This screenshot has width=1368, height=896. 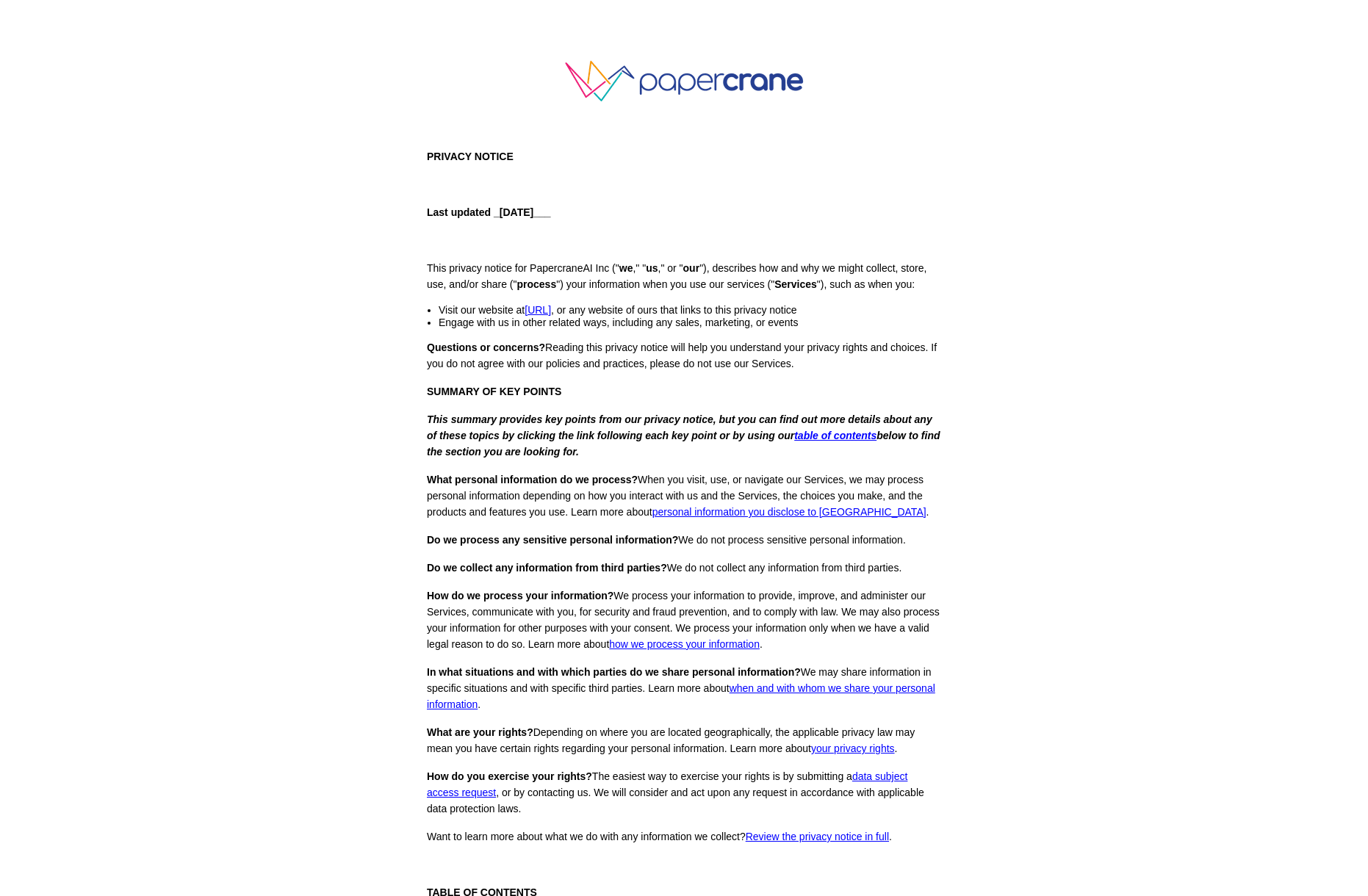 I want to click on span: PRIVACY NOTICE, so click(x=470, y=156).